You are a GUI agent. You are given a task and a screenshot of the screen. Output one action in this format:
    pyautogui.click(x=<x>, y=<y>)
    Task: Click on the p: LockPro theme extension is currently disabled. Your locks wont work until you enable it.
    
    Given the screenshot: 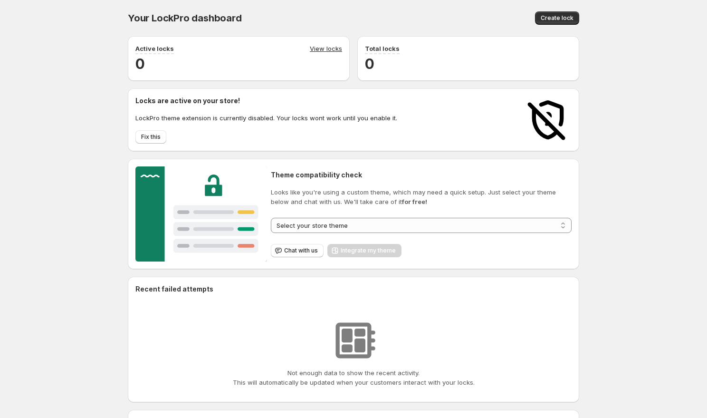 What is the action you would take?
    pyautogui.click(x=266, y=118)
    